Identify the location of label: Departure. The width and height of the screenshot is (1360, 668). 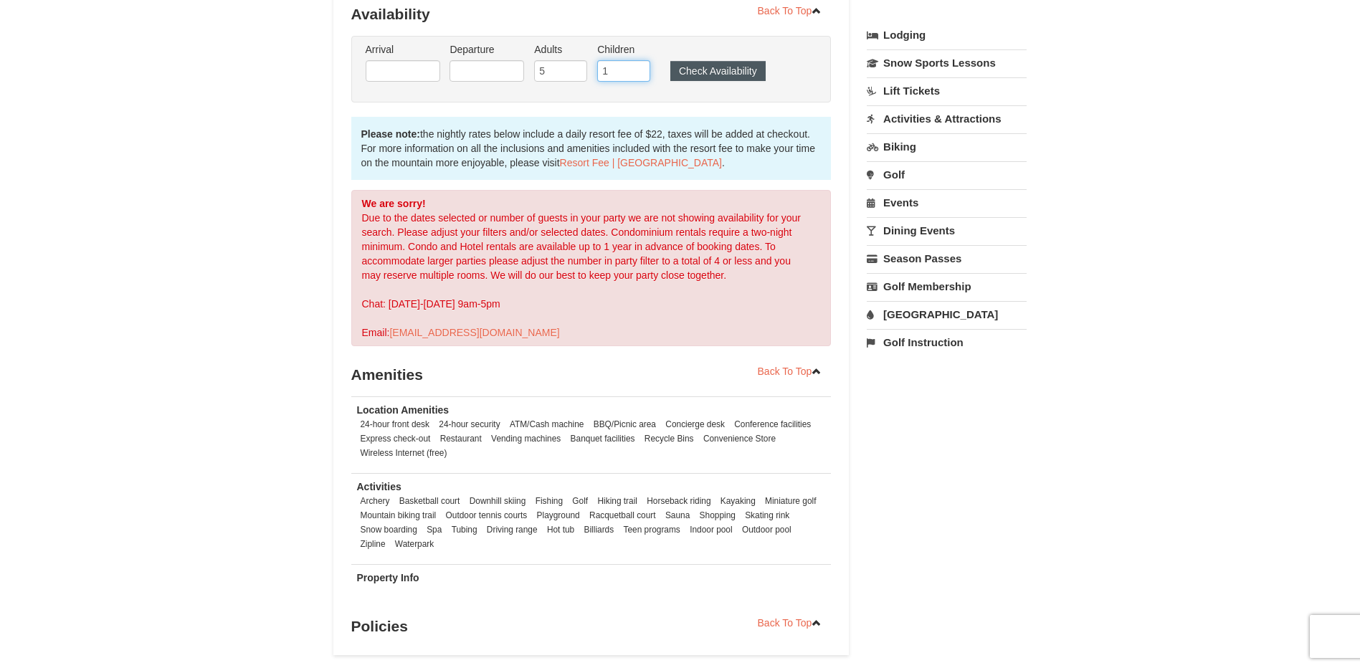
(487, 49).